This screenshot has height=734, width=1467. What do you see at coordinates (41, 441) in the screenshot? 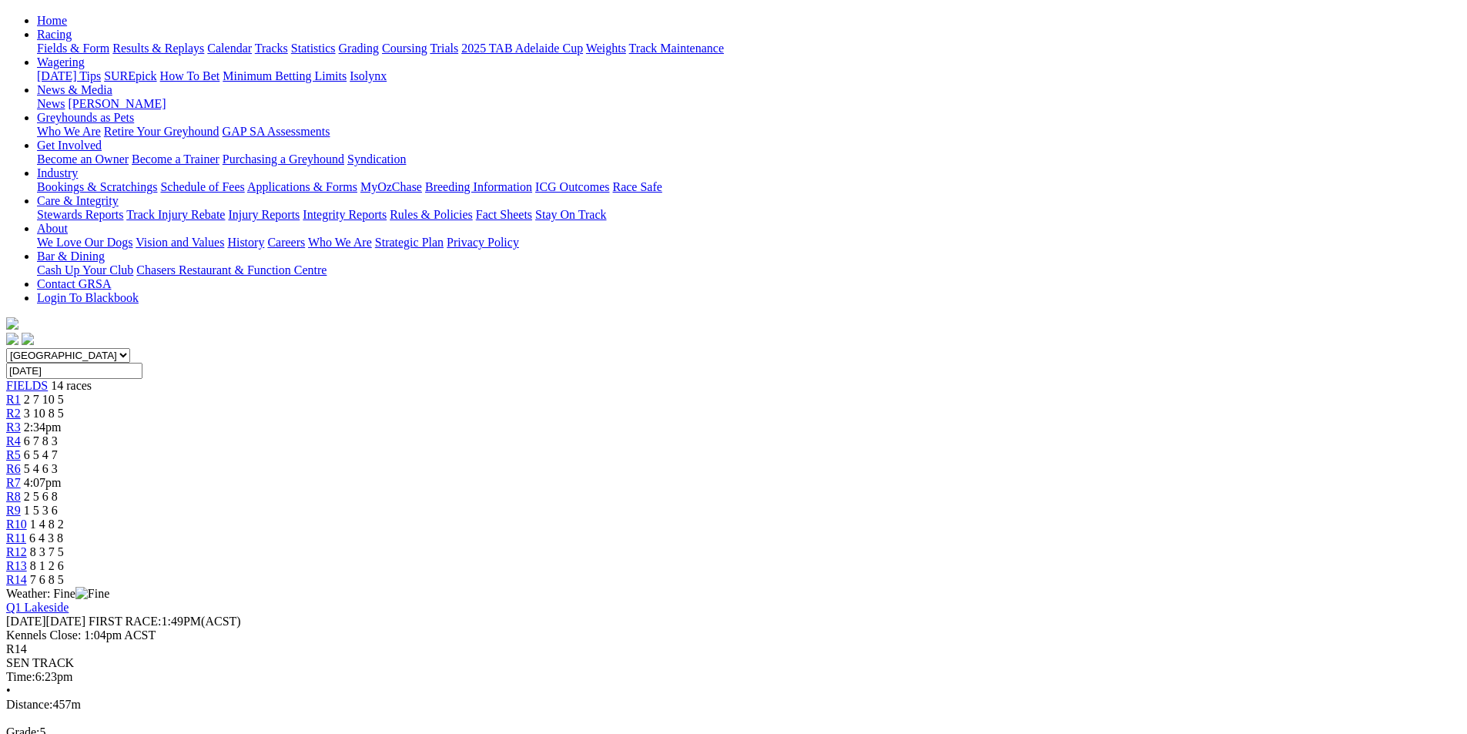
I see `span: 6 7 8 3` at bounding box center [41, 441].